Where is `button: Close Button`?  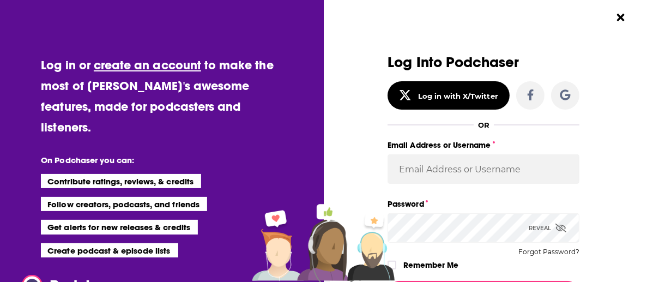
button: Close Button is located at coordinates (621, 17).